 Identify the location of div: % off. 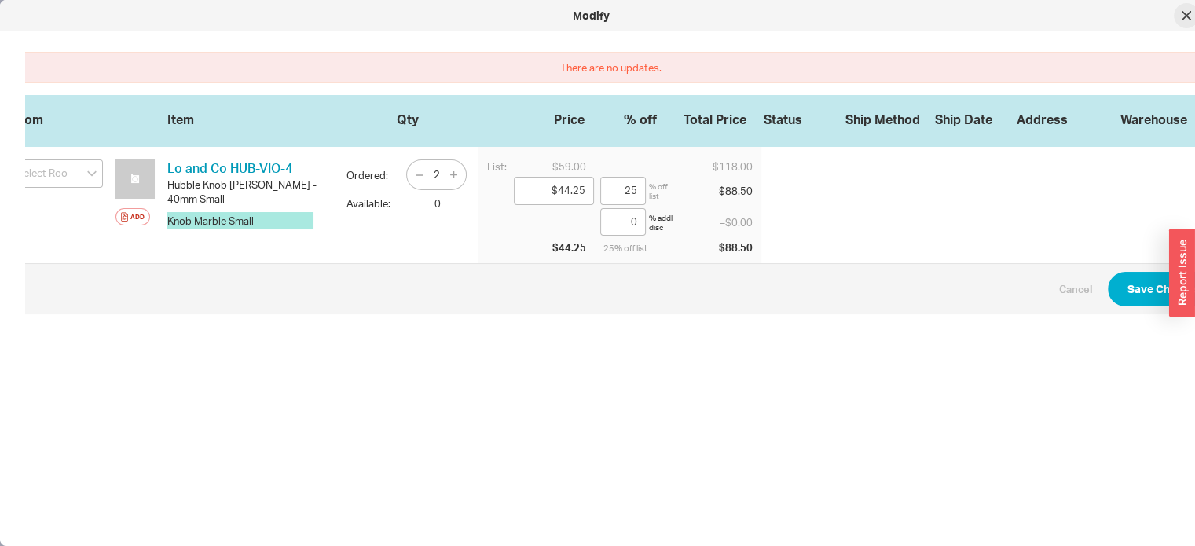
(624, 119).